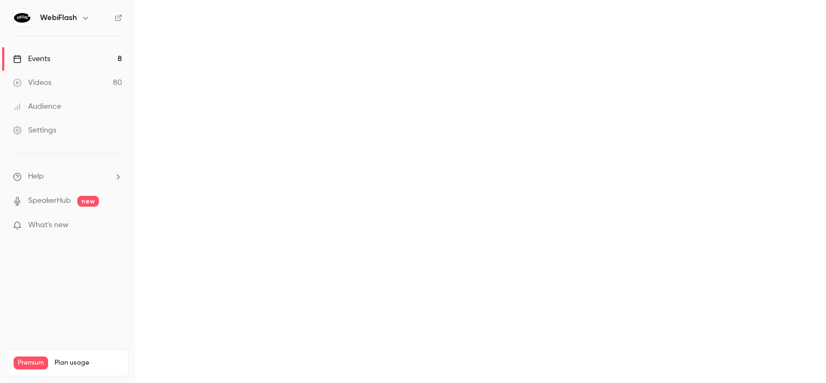  What do you see at coordinates (35, 130) in the screenshot?
I see `div: Settings` at bounding box center [35, 130].